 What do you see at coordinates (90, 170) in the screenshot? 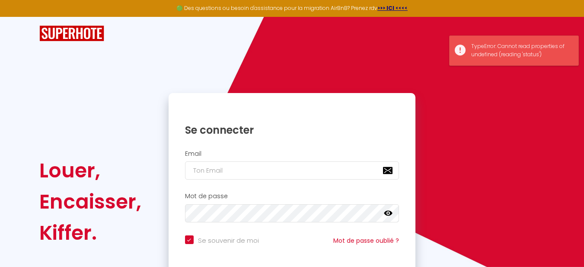
I see `div: Louer,` at bounding box center [90, 170].